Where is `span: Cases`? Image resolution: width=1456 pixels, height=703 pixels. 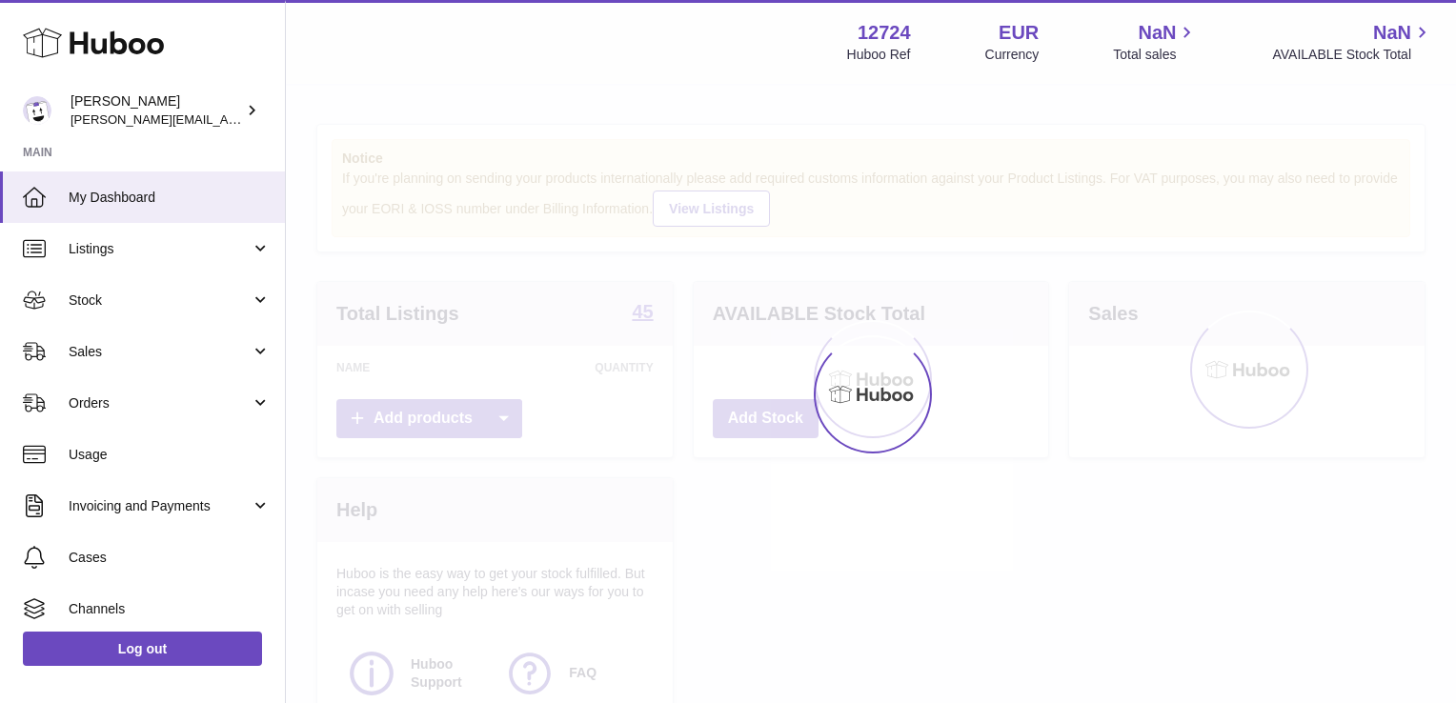 span: Cases is located at coordinates (170, 557).